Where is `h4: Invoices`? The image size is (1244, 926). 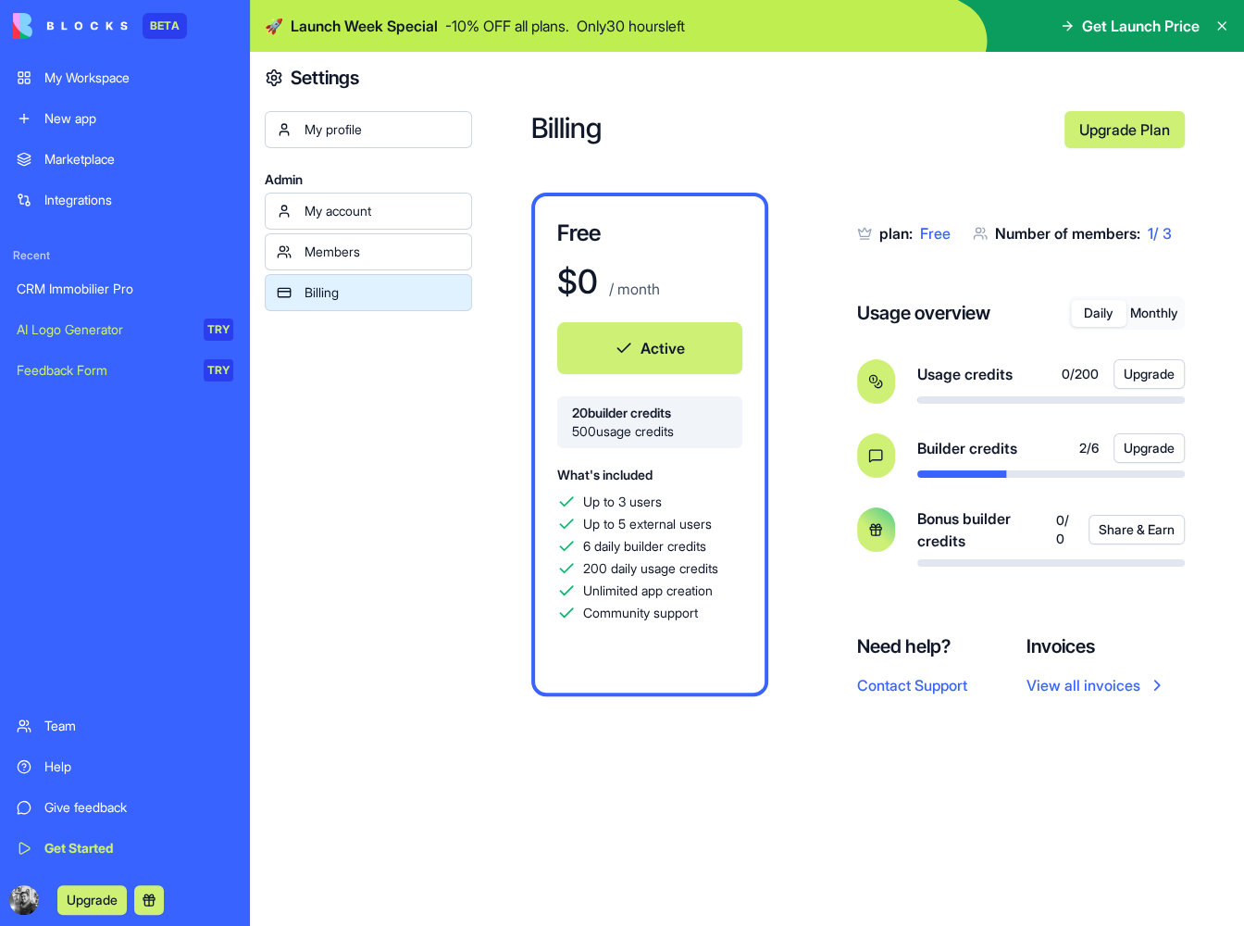
h4: Invoices is located at coordinates (1096, 646).